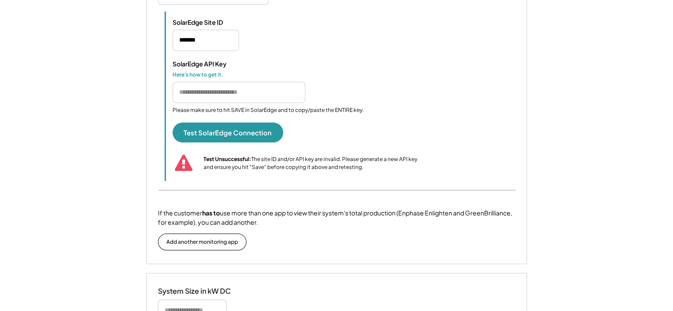 Image resolution: width=673 pixels, height=311 pixels. What do you see at coordinates (202, 242) in the screenshot?
I see `button: Add another monitoring app` at bounding box center [202, 242].